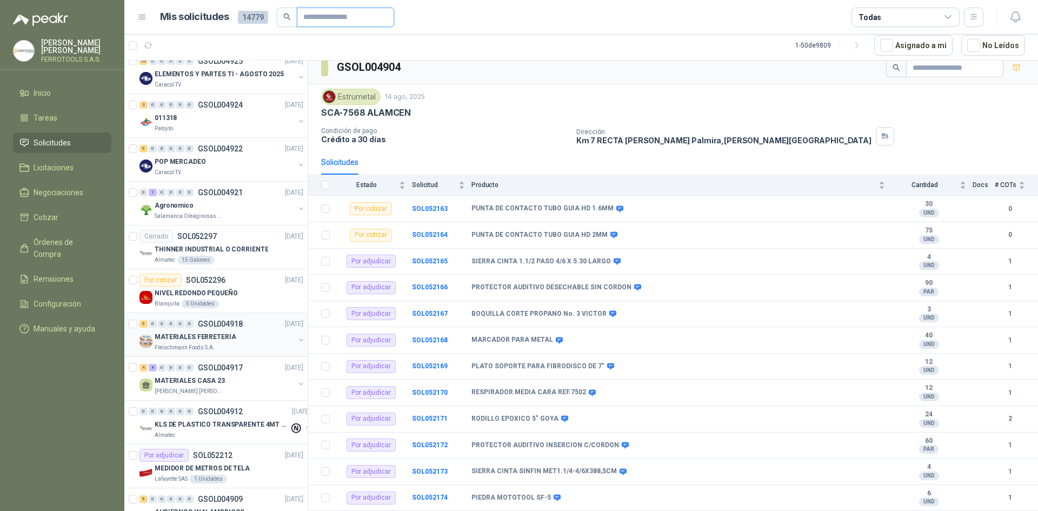 This screenshot has height=511, width=1038. I want to click on button: Asignado a mi, so click(913, 45).